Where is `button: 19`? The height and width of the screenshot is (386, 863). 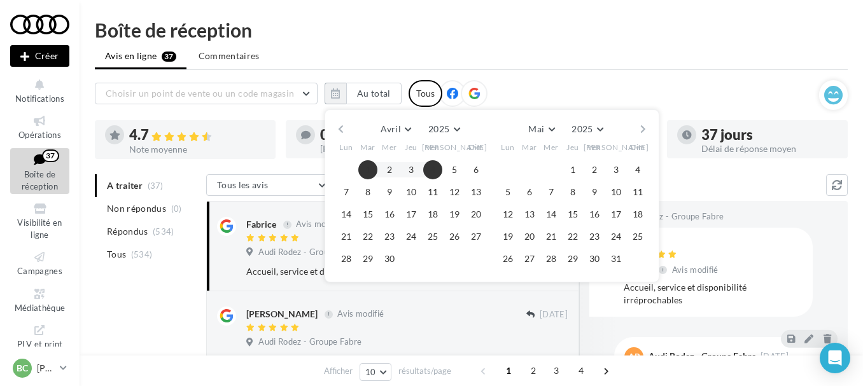 button: 19 is located at coordinates (454, 214).